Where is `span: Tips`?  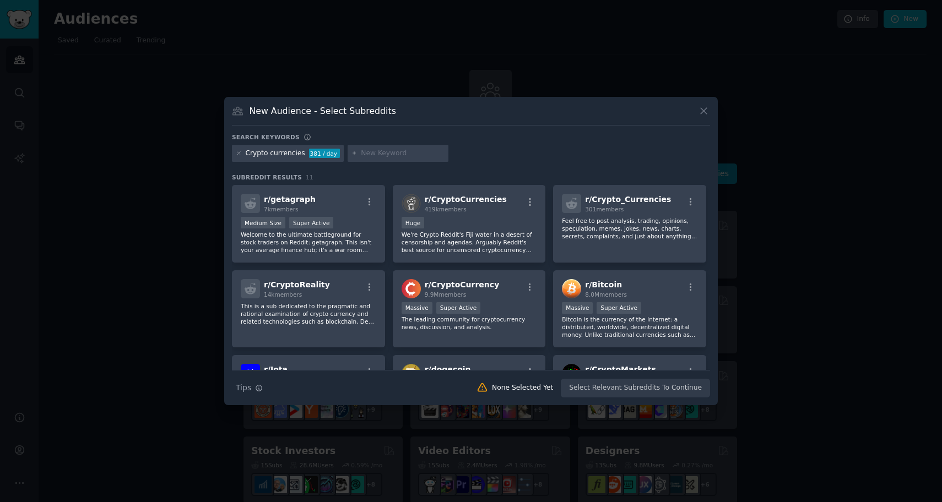 span: Tips is located at coordinates (244, 388).